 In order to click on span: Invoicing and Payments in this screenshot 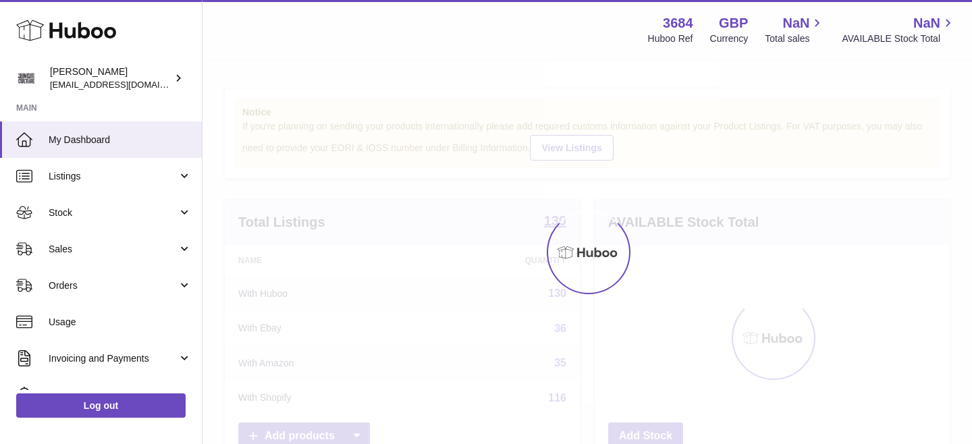, I will do `click(113, 359)`.